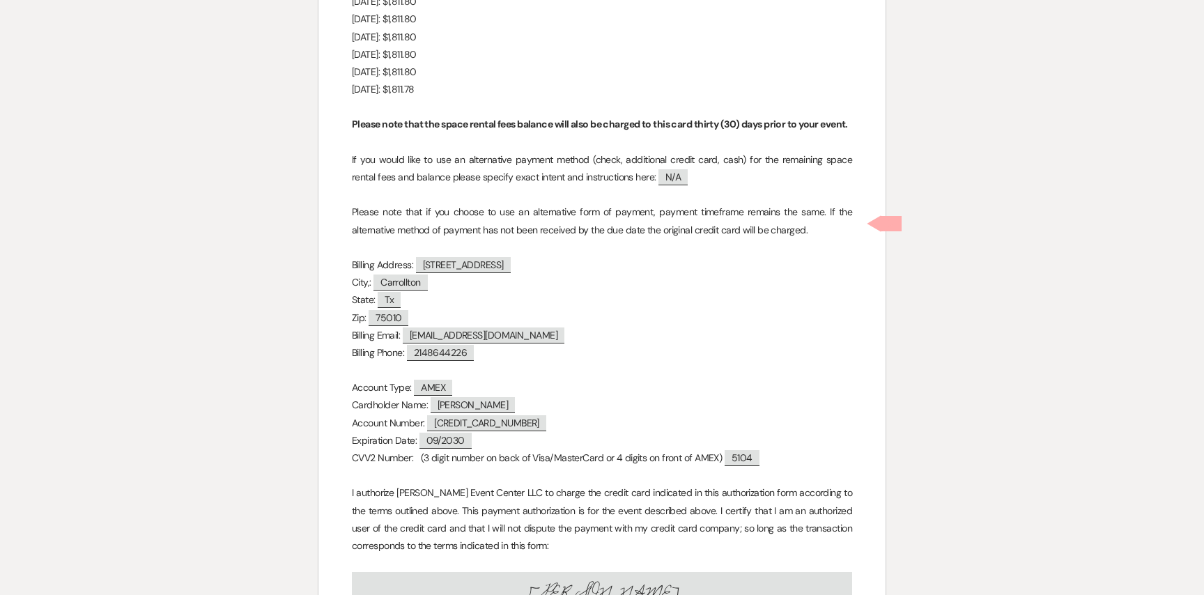 This screenshot has width=1204, height=595. What do you see at coordinates (602, 300) in the screenshot?
I see `p: State:` at bounding box center [602, 300].